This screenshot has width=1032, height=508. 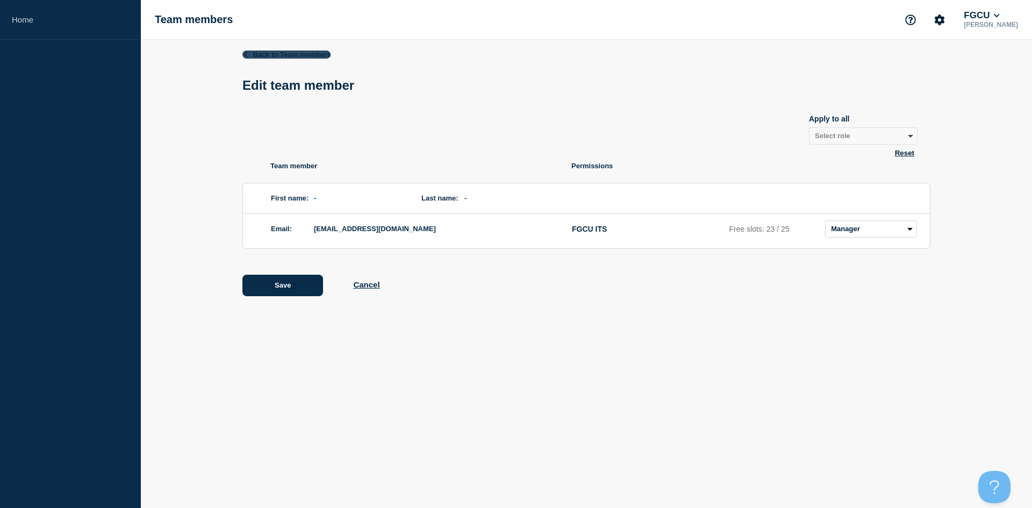 What do you see at coordinates (648, 229) in the screenshot?
I see `p: FGCU ITS` at bounding box center [648, 229].